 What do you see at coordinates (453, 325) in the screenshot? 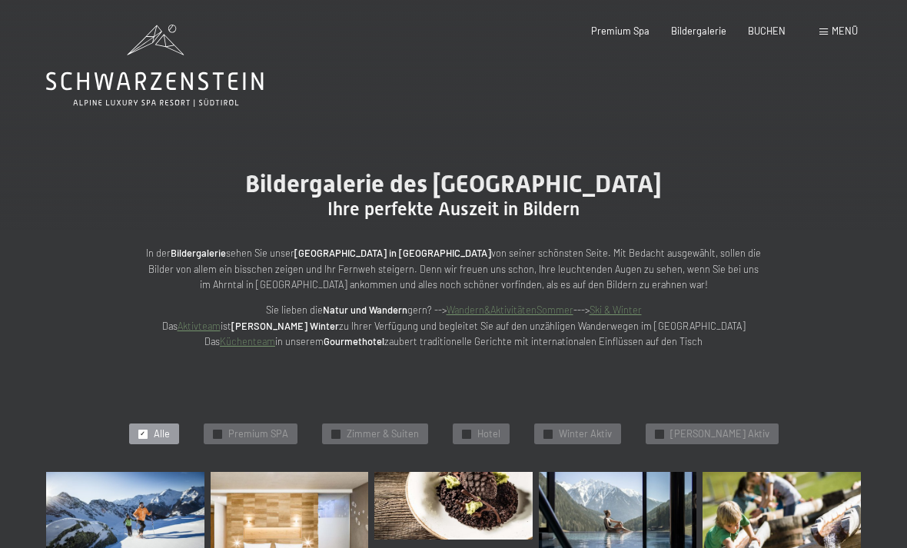
I see `p: Sie lieben die gern? --> ---> Das ist zu Ihrer Verfügung und begleitet Sie auf den unzähligen Wan...` at bounding box center [453, 325].